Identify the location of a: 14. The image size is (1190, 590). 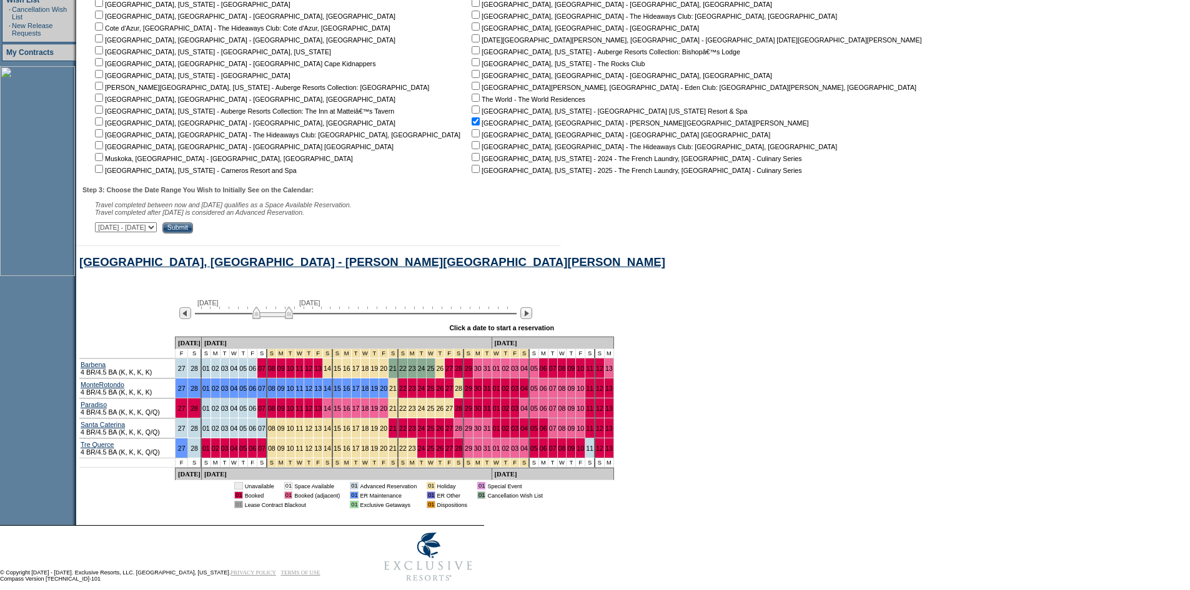
(327, 388).